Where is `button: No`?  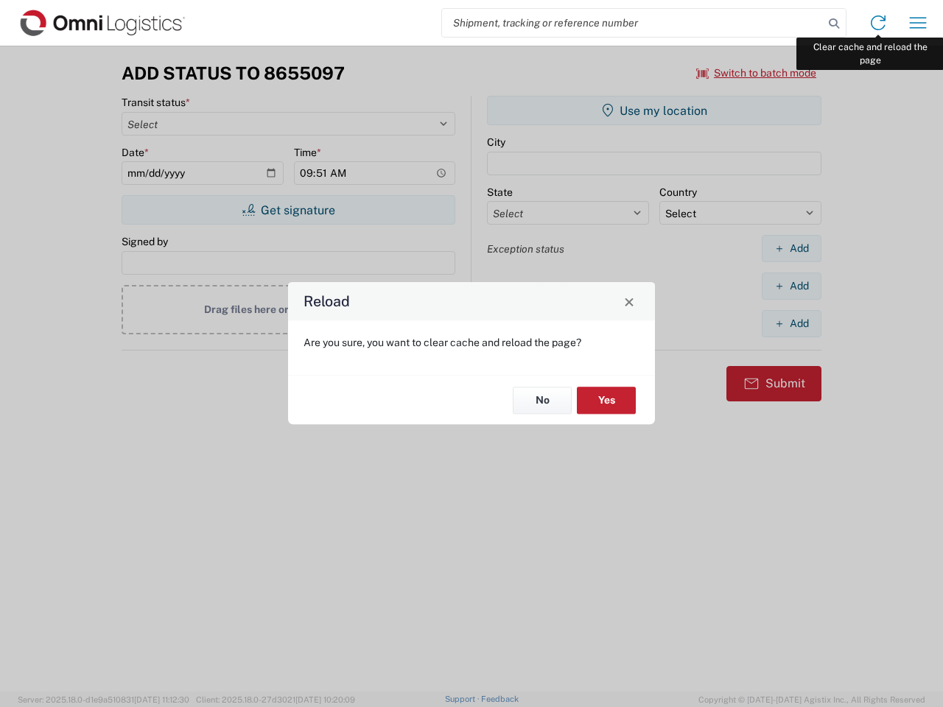
button: No is located at coordinates (542, 400).